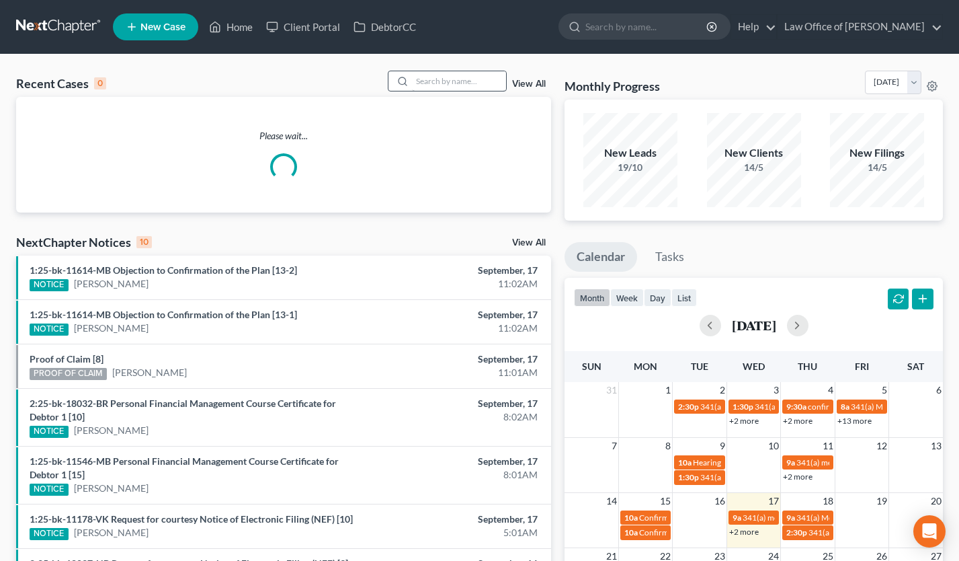 This screenshot has width=959, height=561. Describe the element at coordinates (67, 358) in the screenshot. I see `a: Proof of Claim [8]` at that location.